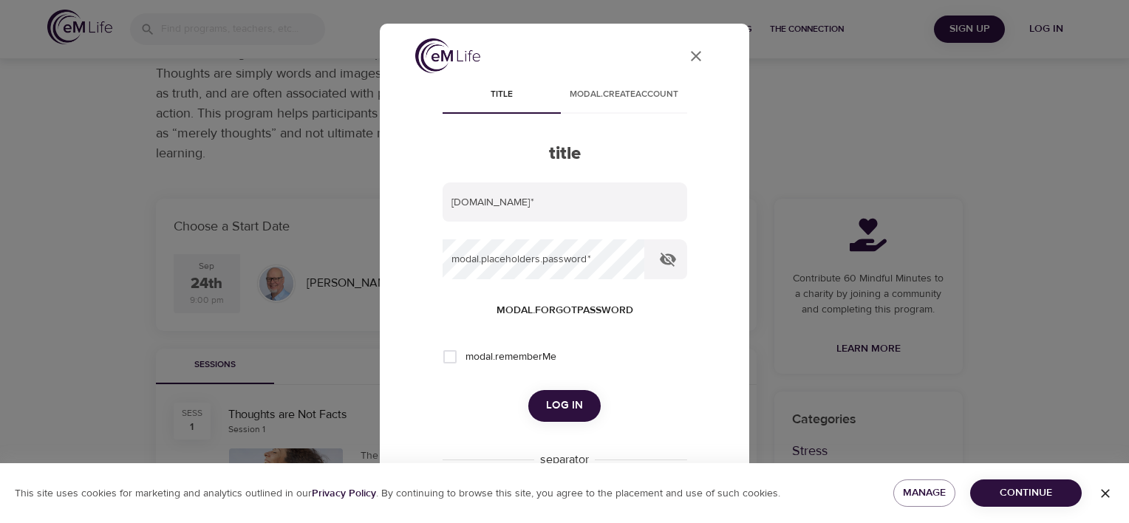  What do you see at coordinates (564, 406) in the screenshot?
I see `button: Log in` at bounding box center [564, 406].